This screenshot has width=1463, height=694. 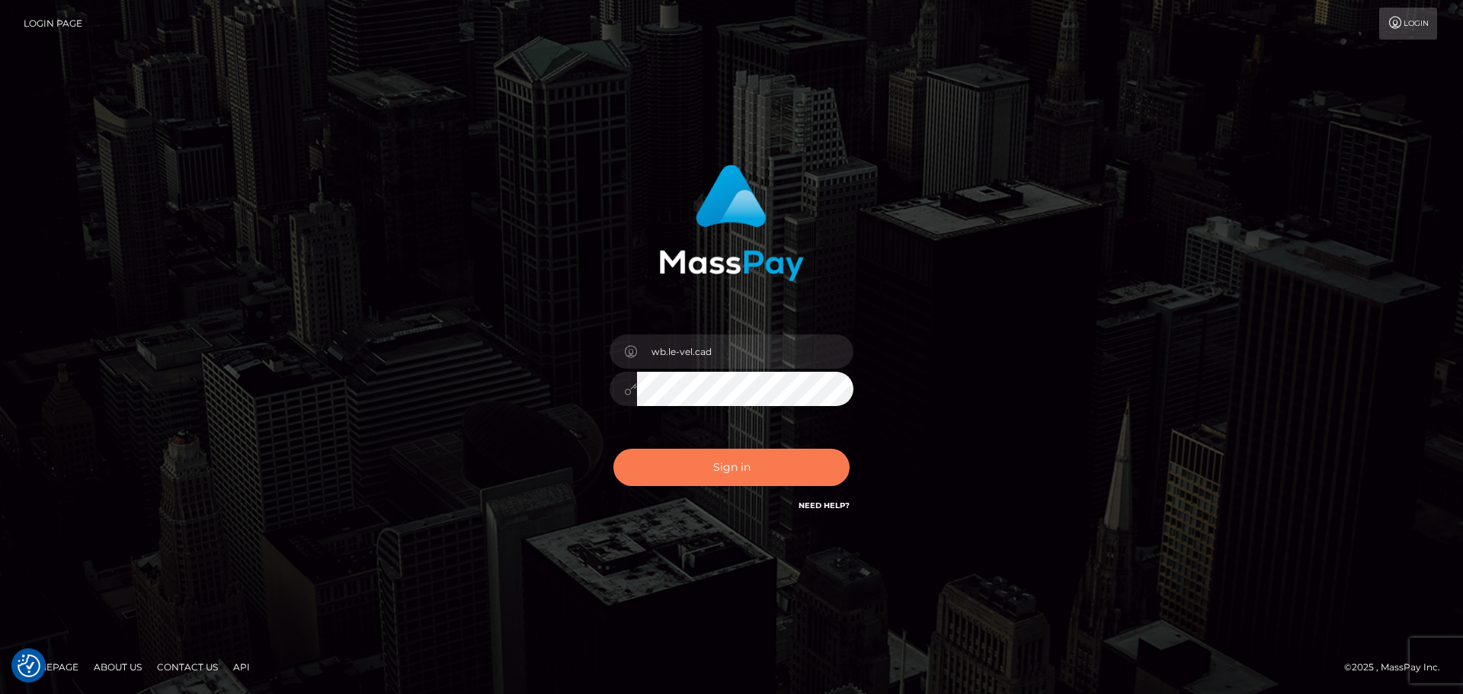 I want to click on a: Contact Us, so click(x=187, y=667).